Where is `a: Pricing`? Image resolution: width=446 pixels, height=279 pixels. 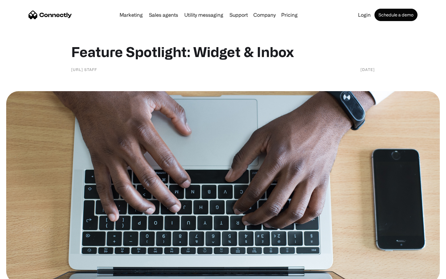 a: Pricing is located at coordinates (289, 15).